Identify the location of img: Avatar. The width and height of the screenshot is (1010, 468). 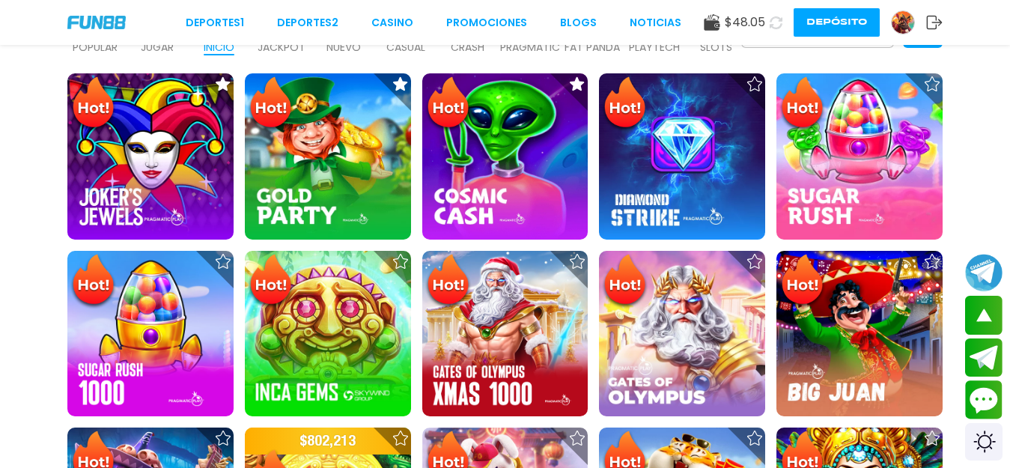
(903, 22).